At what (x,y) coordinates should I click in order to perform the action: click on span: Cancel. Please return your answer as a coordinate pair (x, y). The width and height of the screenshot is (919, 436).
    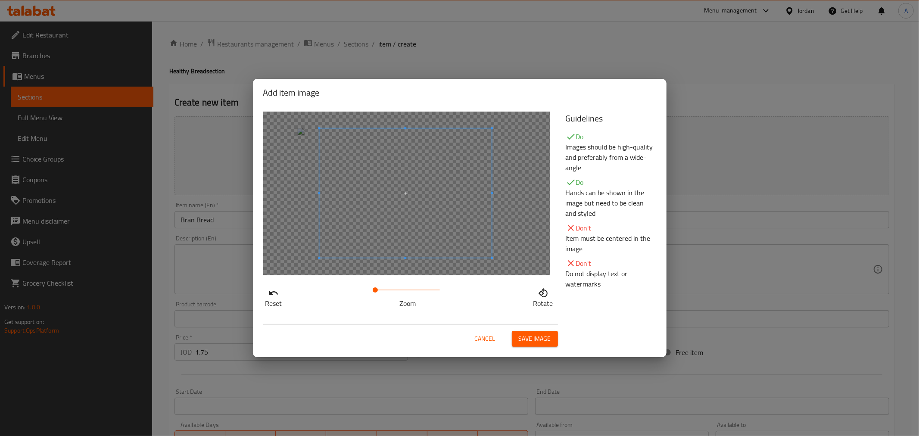
    Looking at the image, I should click on (485, 339).